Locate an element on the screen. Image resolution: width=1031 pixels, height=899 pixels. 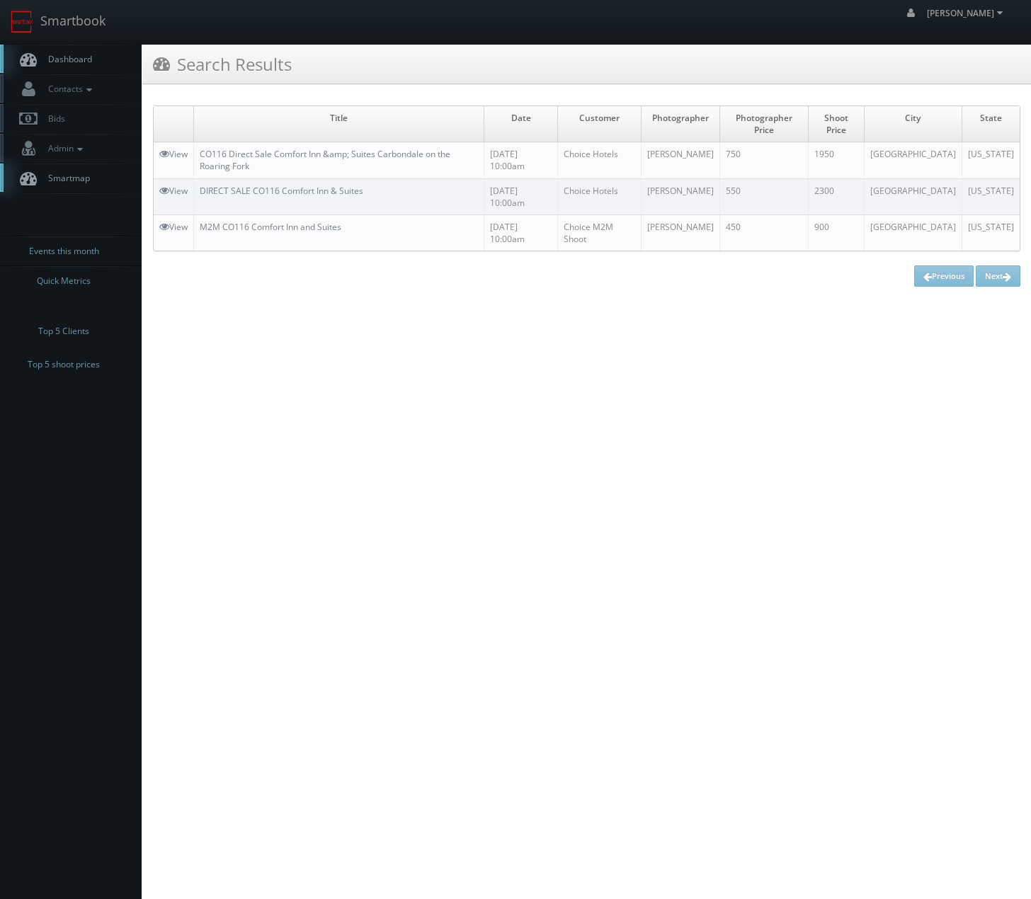
td: Title is located at coordinates (339, 124).